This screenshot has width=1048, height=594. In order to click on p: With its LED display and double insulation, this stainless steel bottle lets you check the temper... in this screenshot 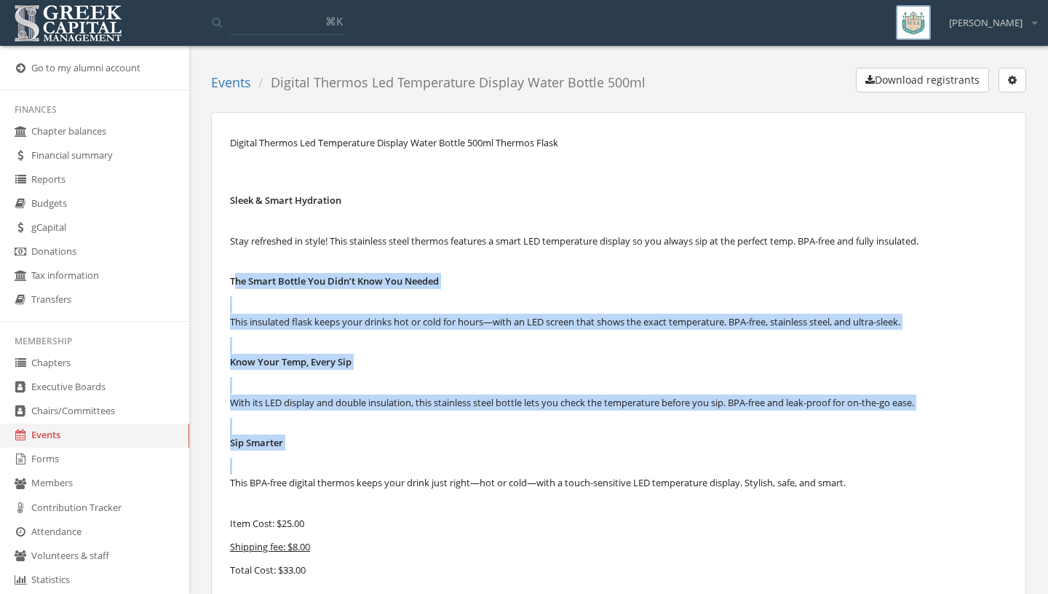, I will do `click(618, 402)`.